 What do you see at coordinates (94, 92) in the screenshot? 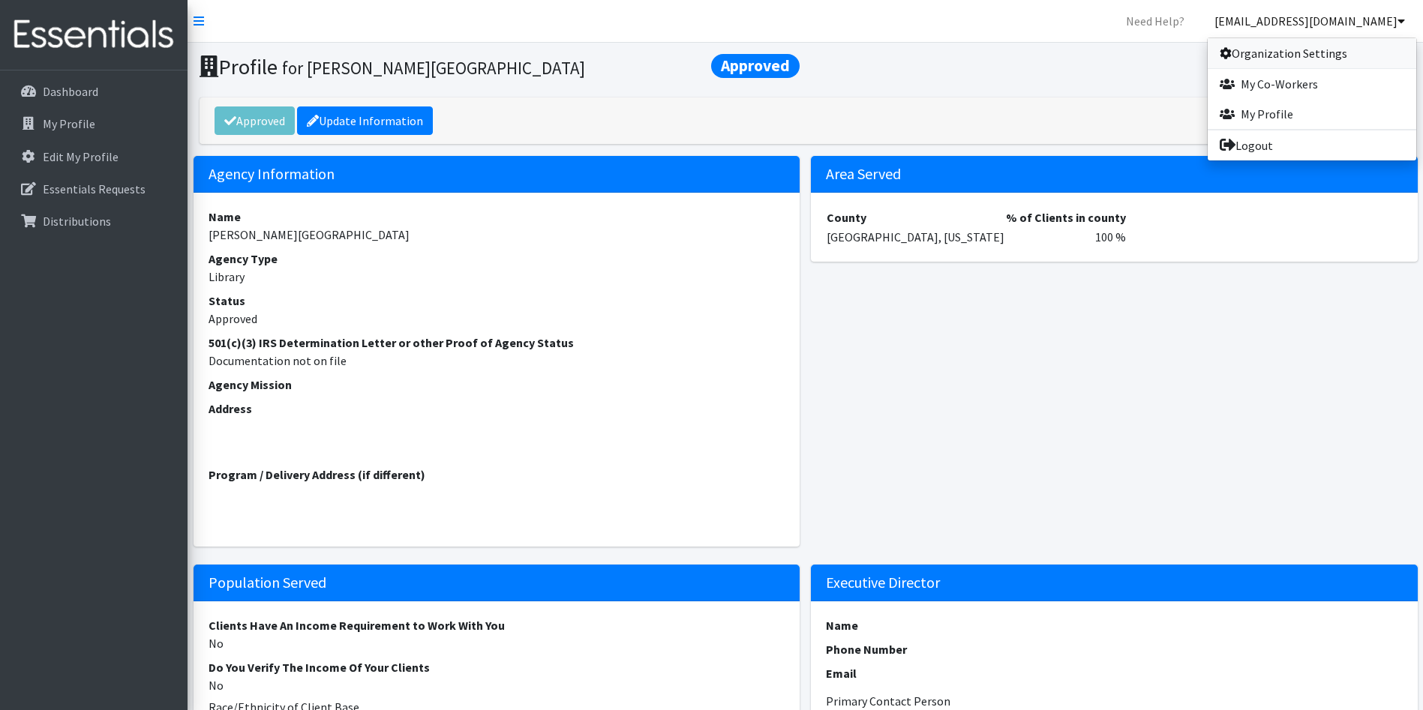
I see `a: Dashboard` at bounding box center [94, 92].